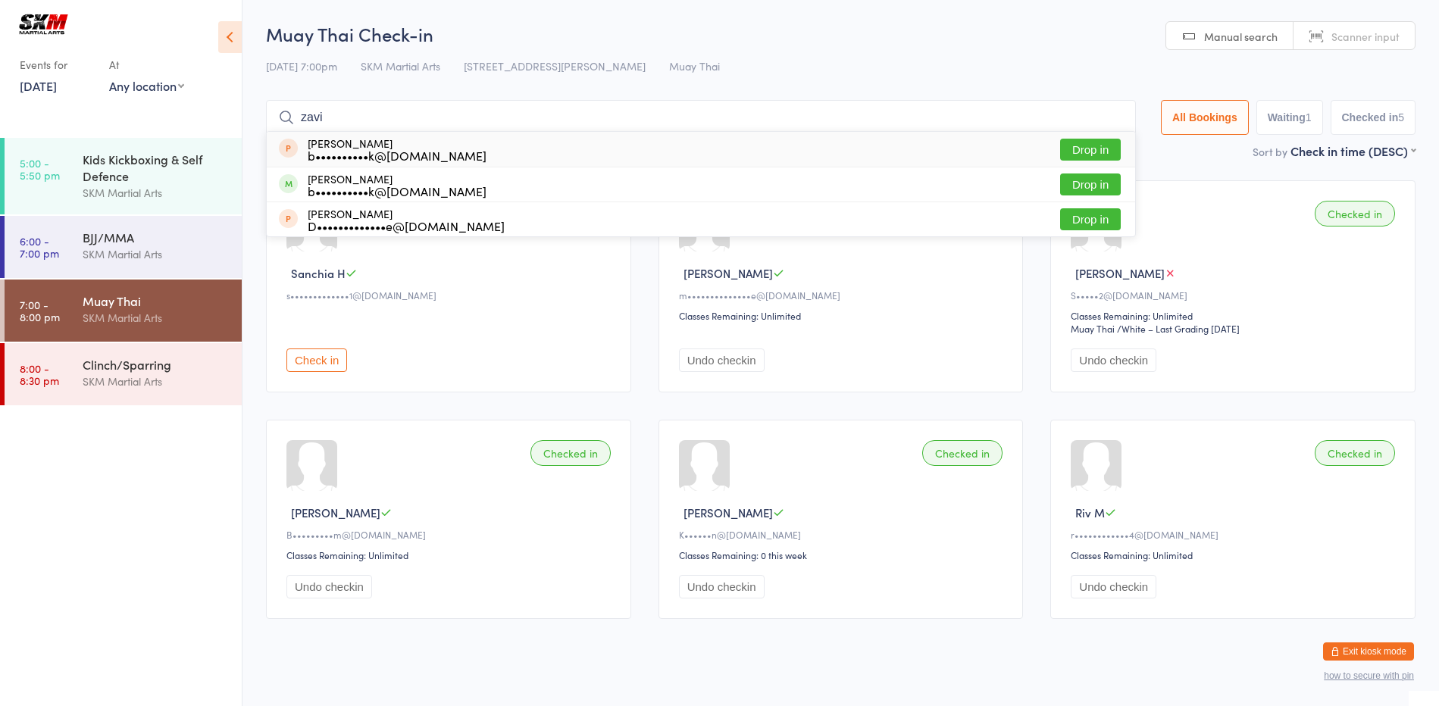 The image size is (1439, 706). I want to click on button: Waiting1, so click(1289, 117).